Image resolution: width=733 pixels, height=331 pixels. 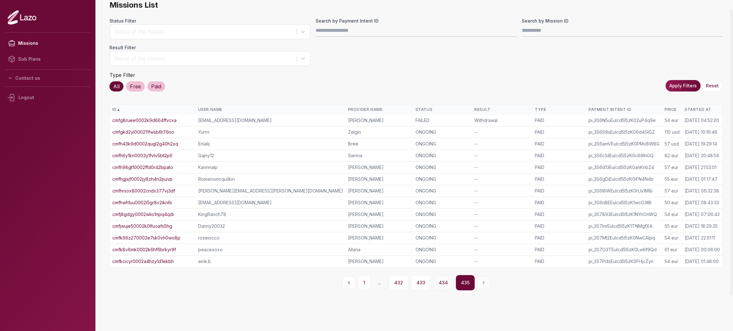 What do you see at coordinates (671, 203) in the screenshot?
I see `div: 50 eur` at bounding box center [671, 203].